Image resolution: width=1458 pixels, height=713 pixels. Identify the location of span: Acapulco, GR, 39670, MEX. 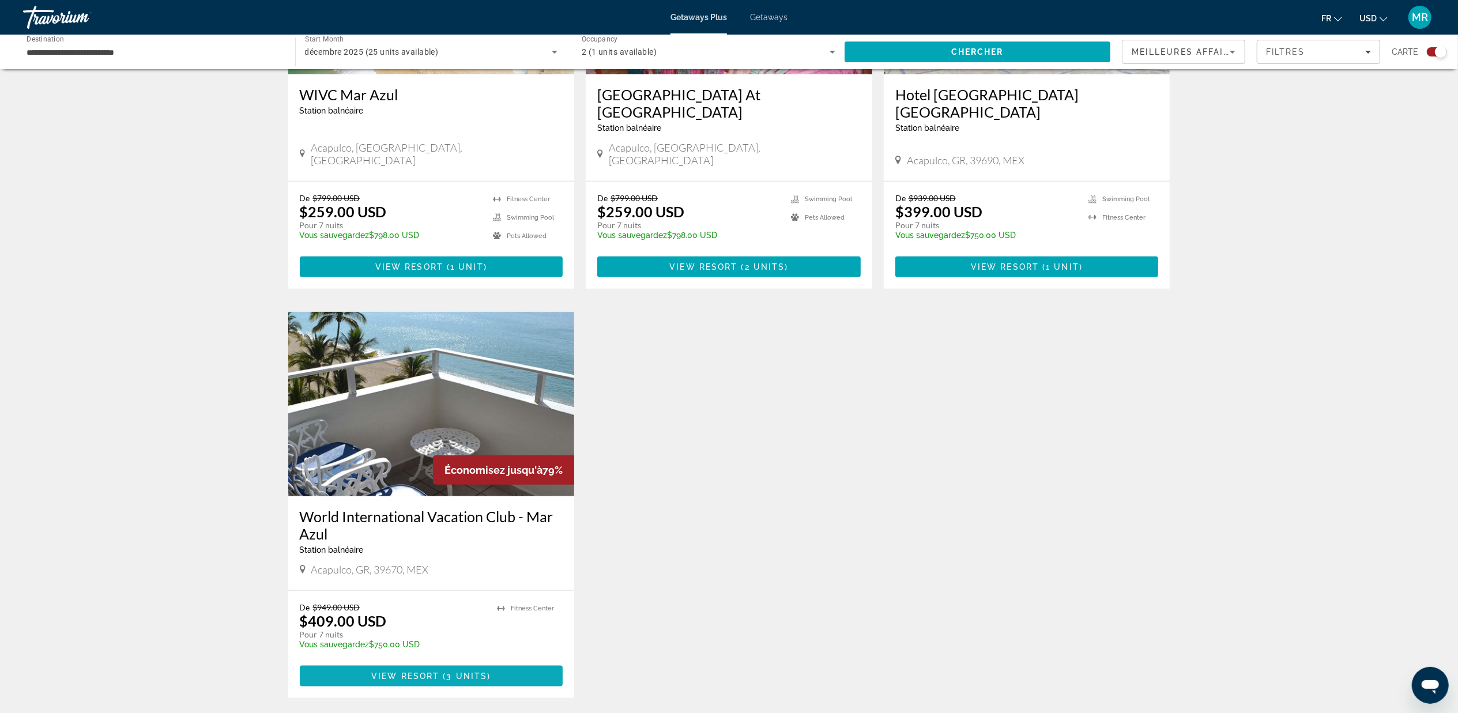
(370, 570).